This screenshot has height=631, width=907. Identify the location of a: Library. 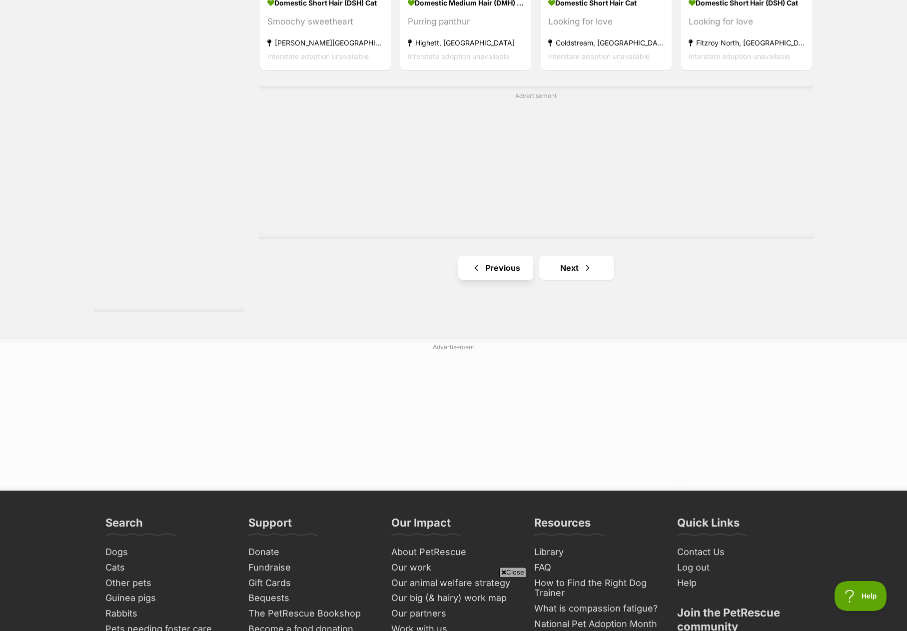
(596, 552).